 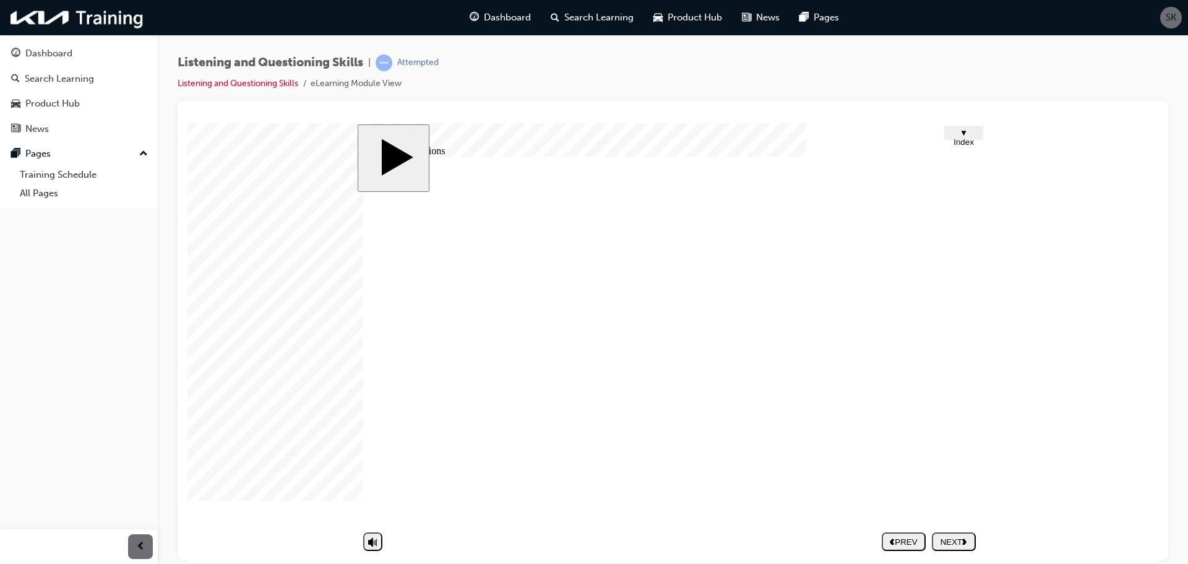 I want to click on a: car-iconProduct Hub, so click(x=688, y=17).